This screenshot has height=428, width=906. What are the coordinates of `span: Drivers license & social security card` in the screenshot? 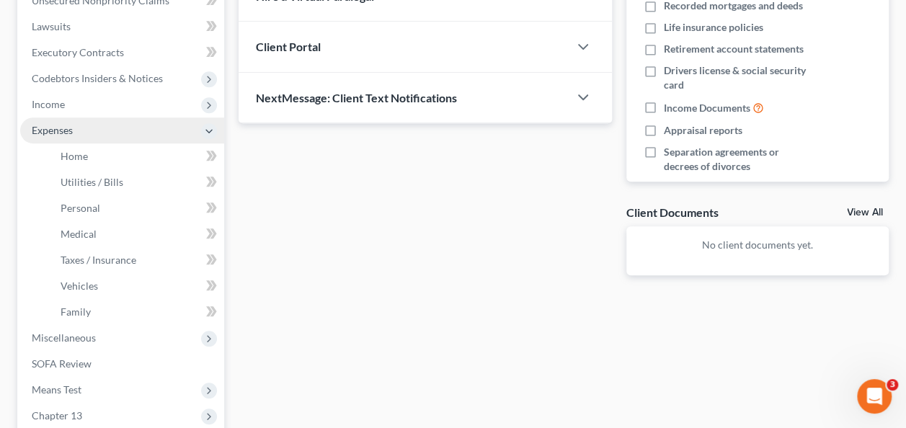 It's located at (738, 78).